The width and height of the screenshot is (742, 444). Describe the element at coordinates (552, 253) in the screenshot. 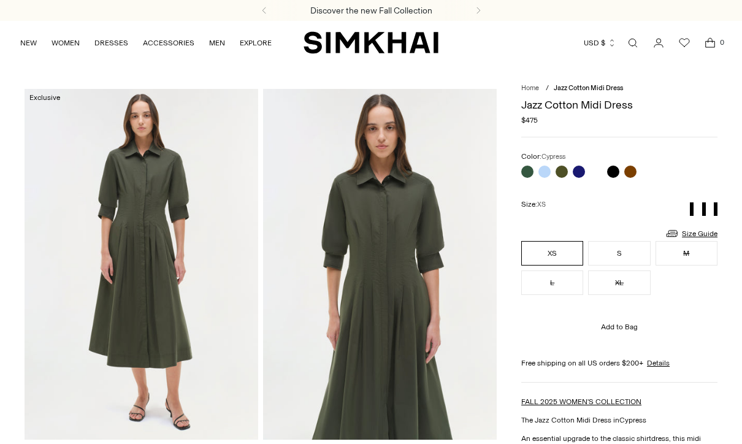

I see `button: XS` at that location.